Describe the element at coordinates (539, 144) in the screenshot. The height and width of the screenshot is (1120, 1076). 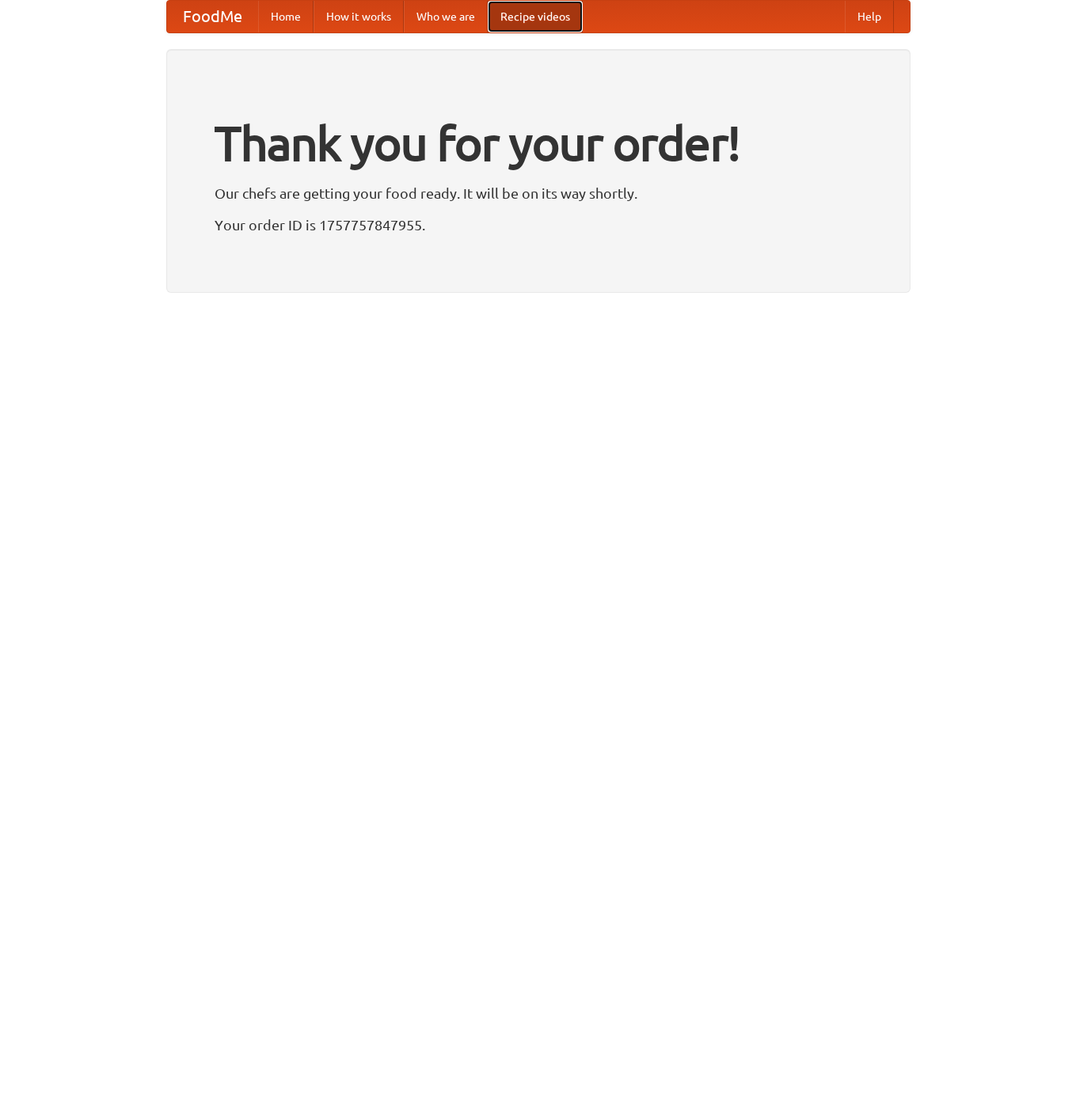
I see `h1: Thank you for your order!` at that location.